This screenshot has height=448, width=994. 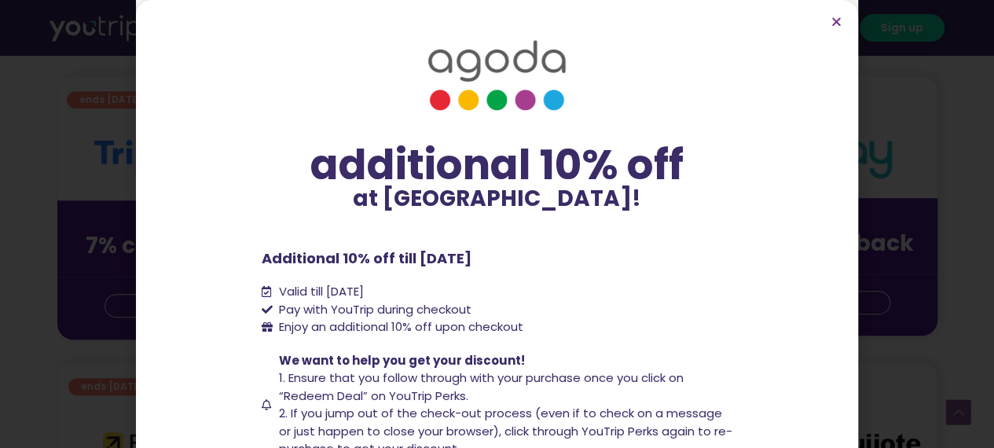 I want to click on span: Enjoy an additional 10% off upon checkout, so click(x=401, y=326).